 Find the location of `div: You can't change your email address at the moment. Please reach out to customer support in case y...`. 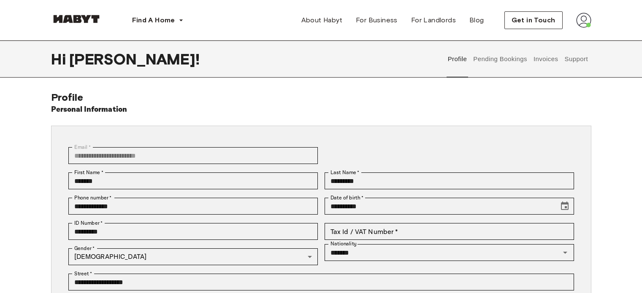

div: You can't change your email address at the moment. Please reach out to customer support in case y... is located at coordinates (193, 156).